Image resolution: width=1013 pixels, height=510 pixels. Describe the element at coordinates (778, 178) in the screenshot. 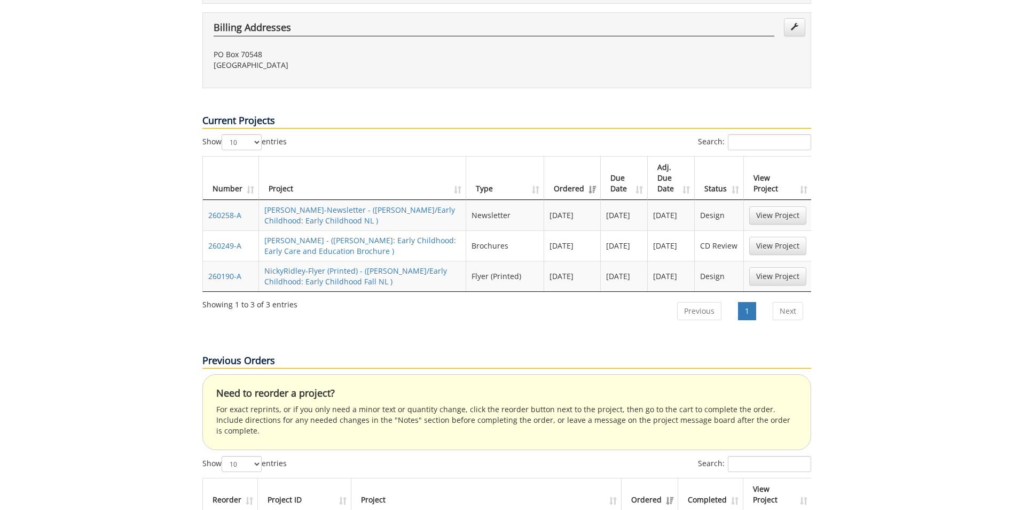

I see `th: View Project: activate to sort column ascending` at that location.